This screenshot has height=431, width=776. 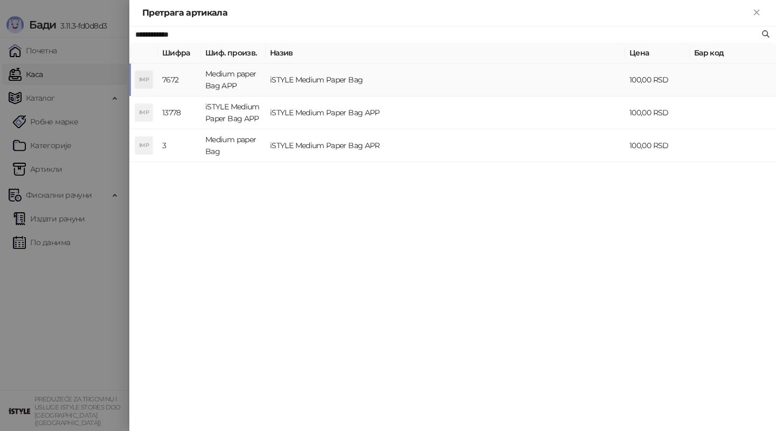 I want to click on div: Претрага артикала, so click(x=446, y=13).